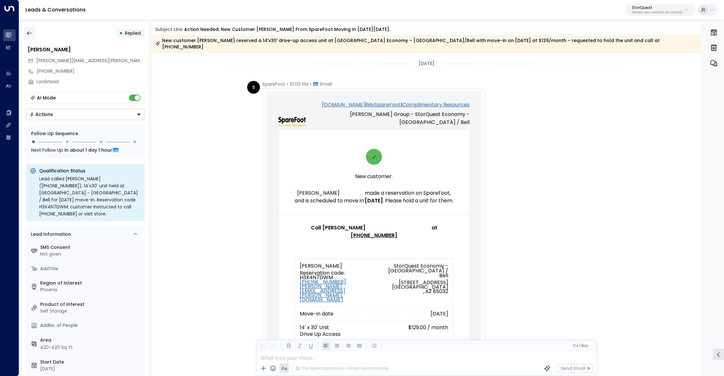 This screenshot has height=376, width=724. Describe the element at coordinates (50, 234) in the screenshot. I see `div: Lead Information` at that location.